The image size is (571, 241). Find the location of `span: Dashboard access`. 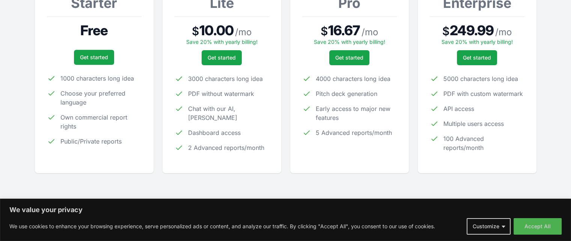

span: Dashboard access is located at coordinates (214, 133).